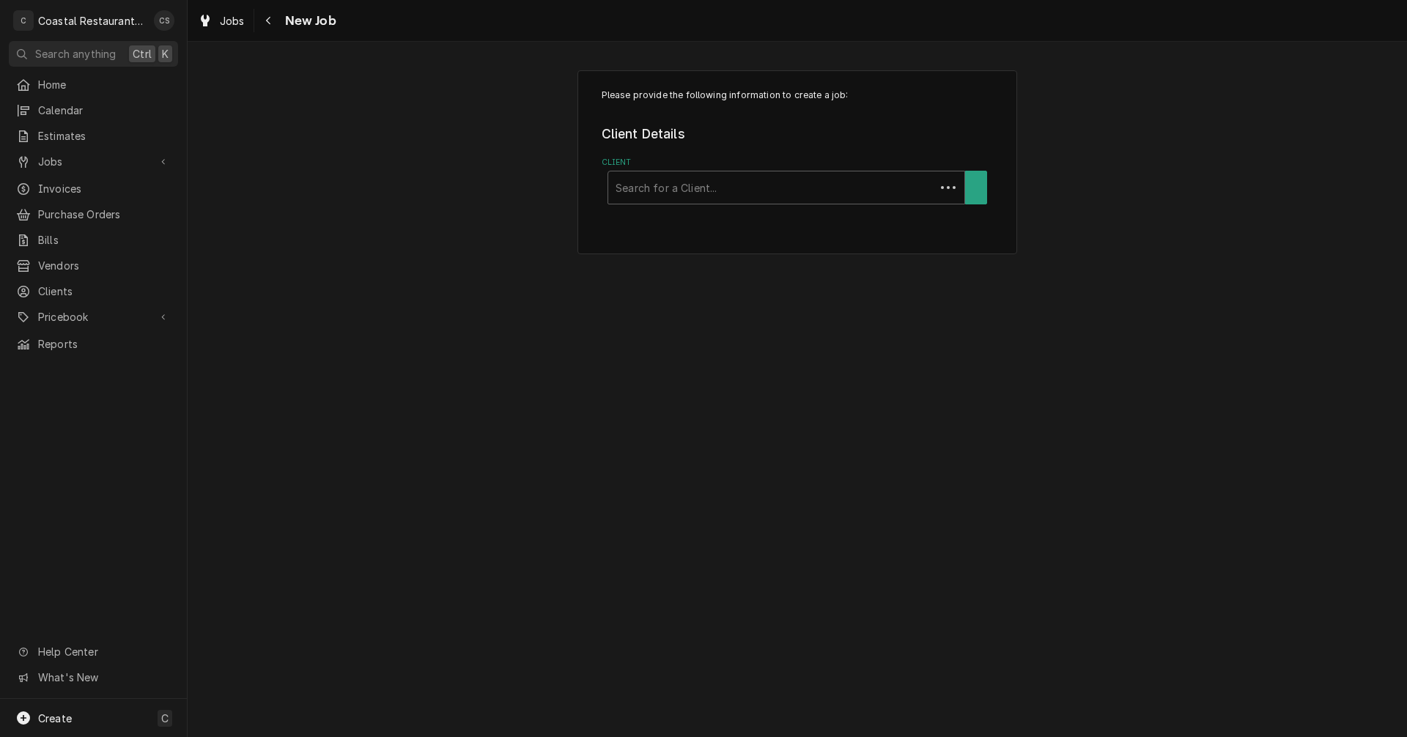 This screenshot has height=737, width=1407. I want to click on a: Go to Jobs, so click(93, 161).